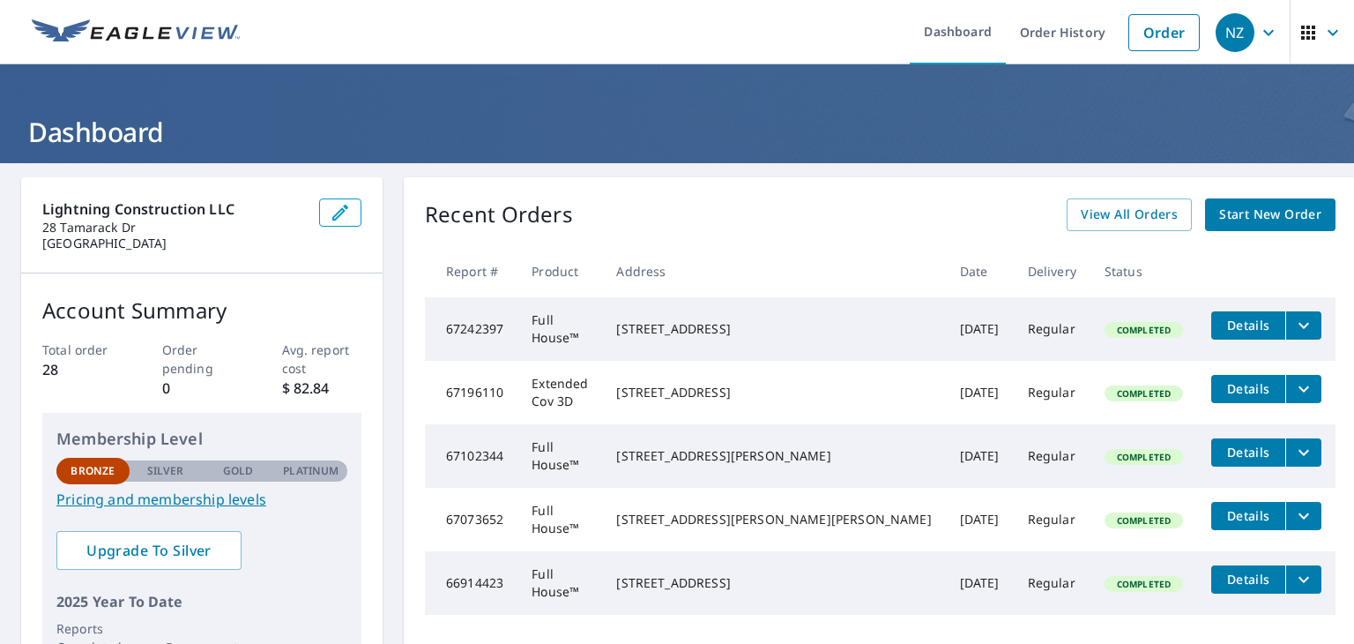 This screenshot has width=1354, height=644. I want to click on td: 67196110, so click(471, 392).